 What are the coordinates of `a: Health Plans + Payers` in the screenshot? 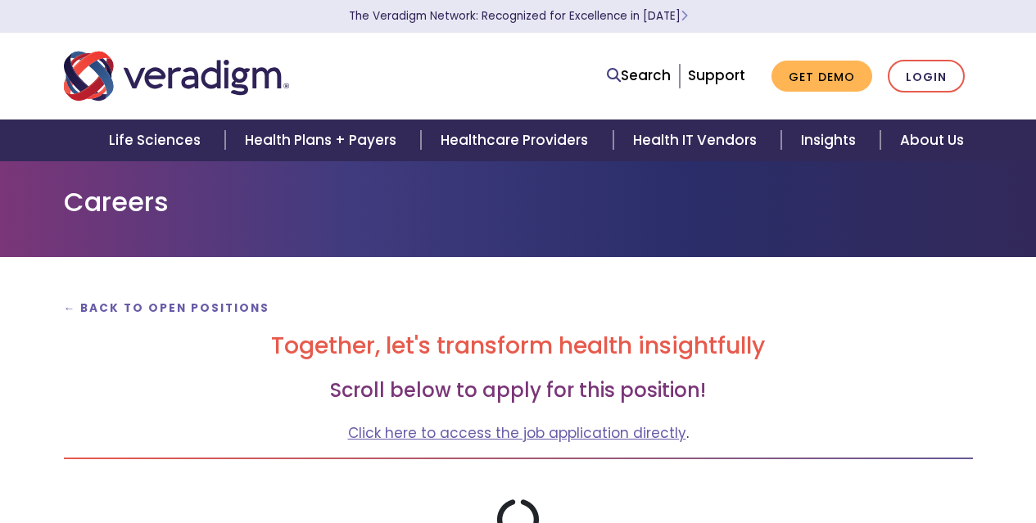 It's located at (323, 140).